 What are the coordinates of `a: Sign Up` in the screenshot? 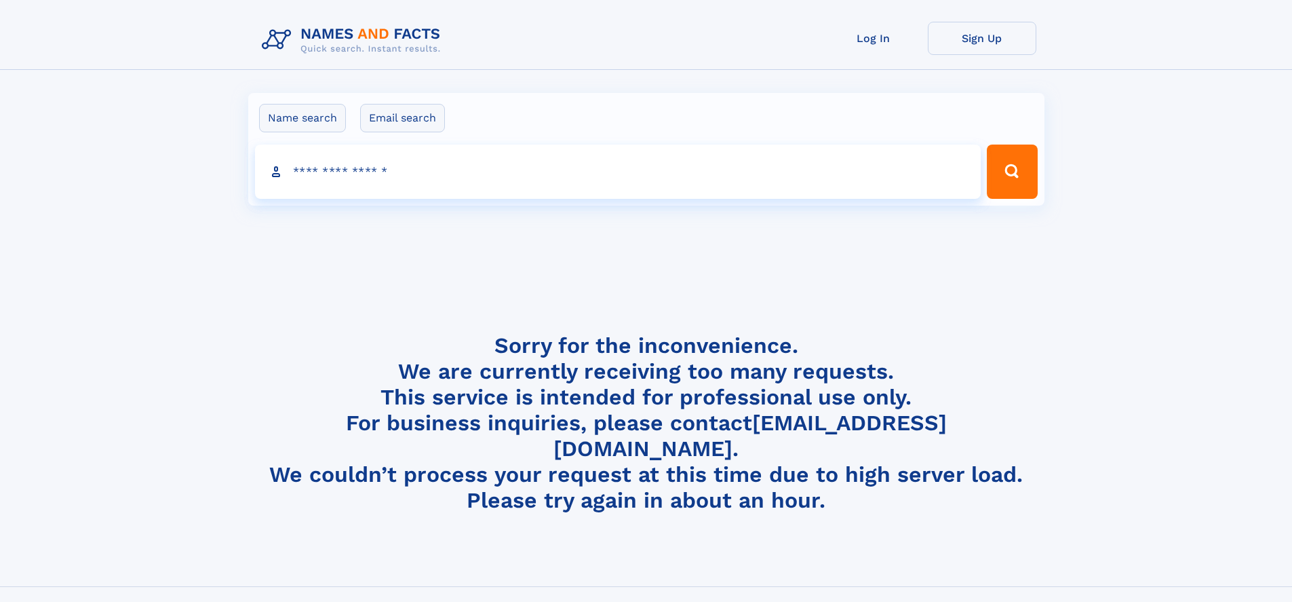 It's located at (982, 38).